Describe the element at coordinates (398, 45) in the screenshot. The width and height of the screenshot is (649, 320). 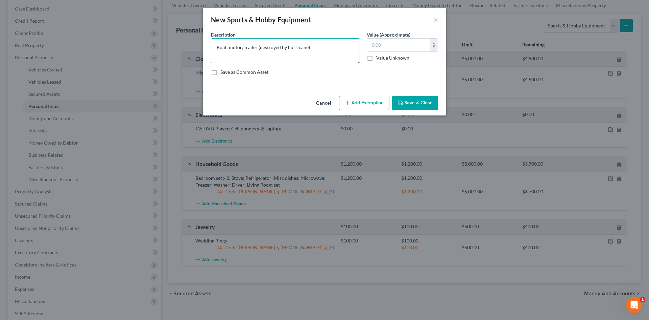
I see `input: 0.00` at that location.